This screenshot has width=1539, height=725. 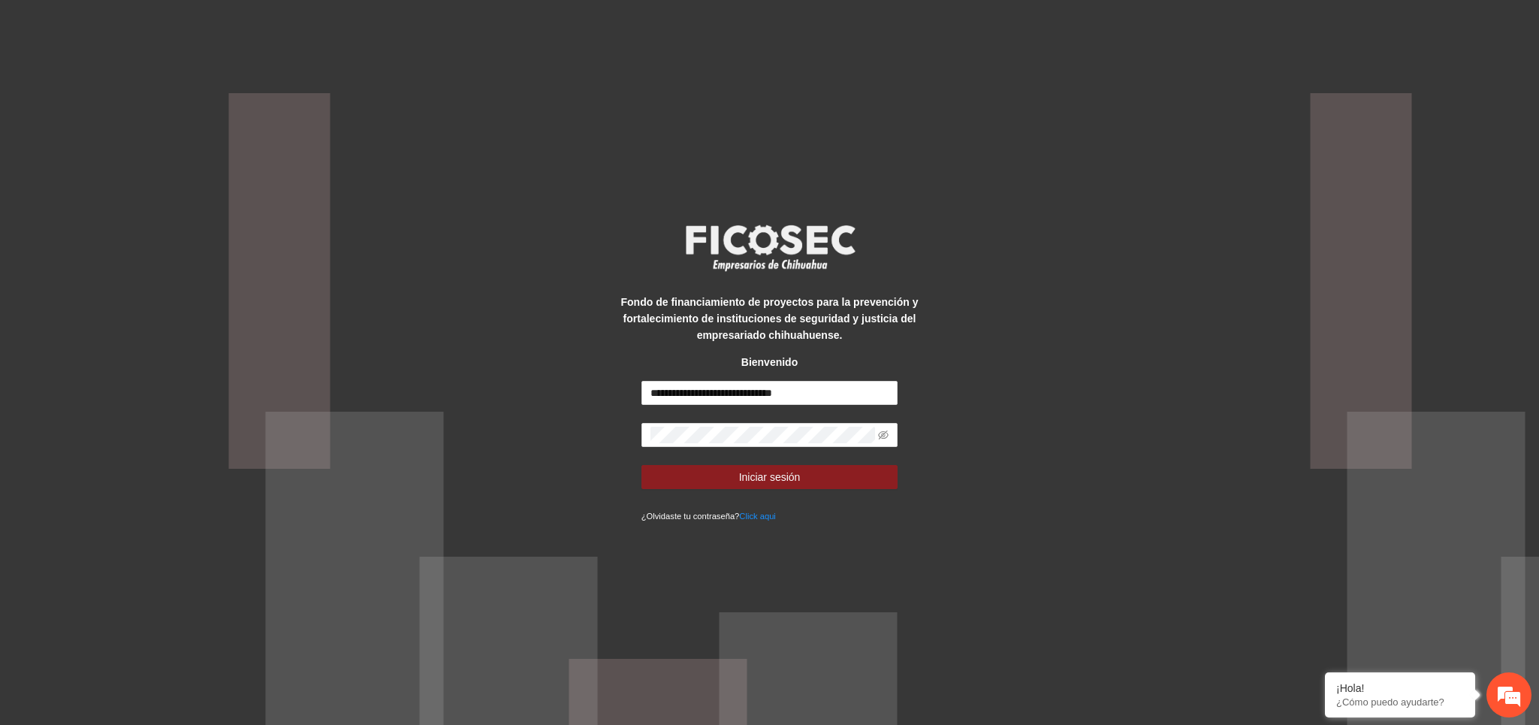 I want to click on p: ¿Cómo puedo ayudarte?, so click(x=1400, y=701).